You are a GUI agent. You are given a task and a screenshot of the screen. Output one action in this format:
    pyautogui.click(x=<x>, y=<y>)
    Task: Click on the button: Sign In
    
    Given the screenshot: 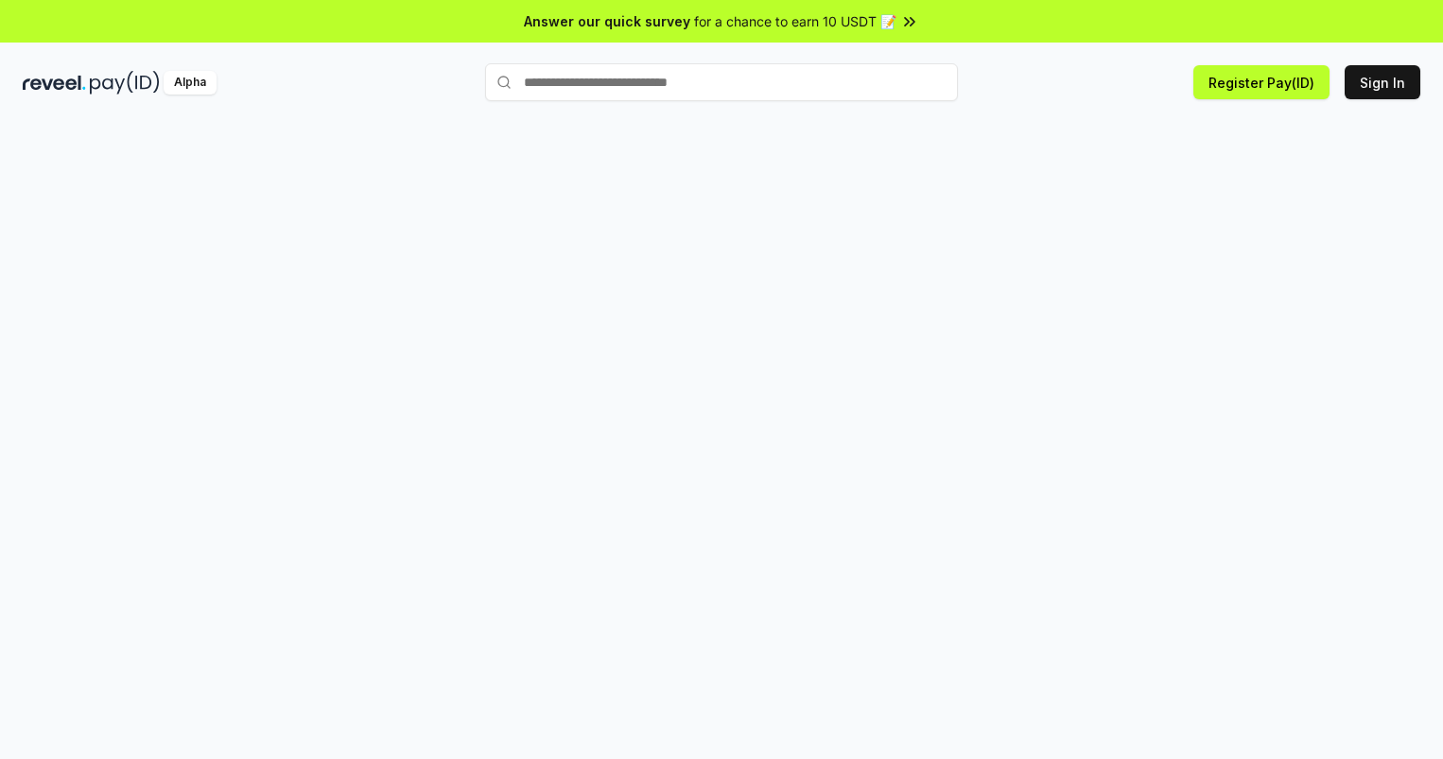 What is the action you would take?
    pyautogui.click(x=1383, y=82)
    